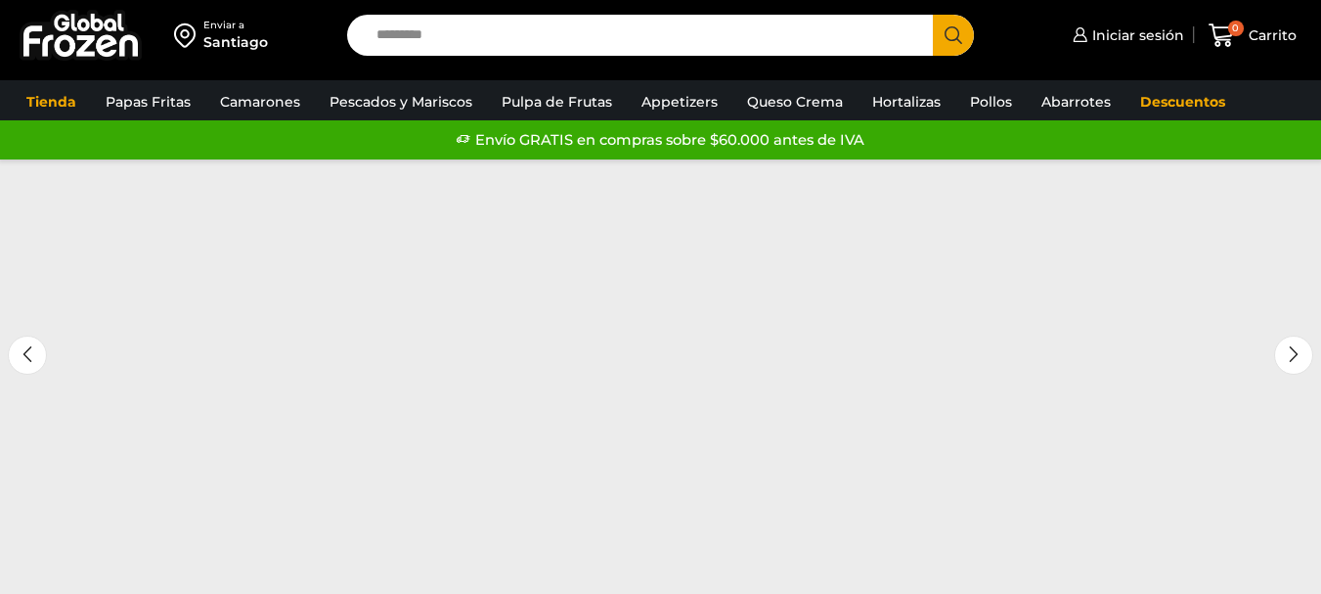 This screenshot has width=1321, height=594. Describe the element at coordinates (795, 102) in the screenshot. I see `a: Queso Crema` at that location.